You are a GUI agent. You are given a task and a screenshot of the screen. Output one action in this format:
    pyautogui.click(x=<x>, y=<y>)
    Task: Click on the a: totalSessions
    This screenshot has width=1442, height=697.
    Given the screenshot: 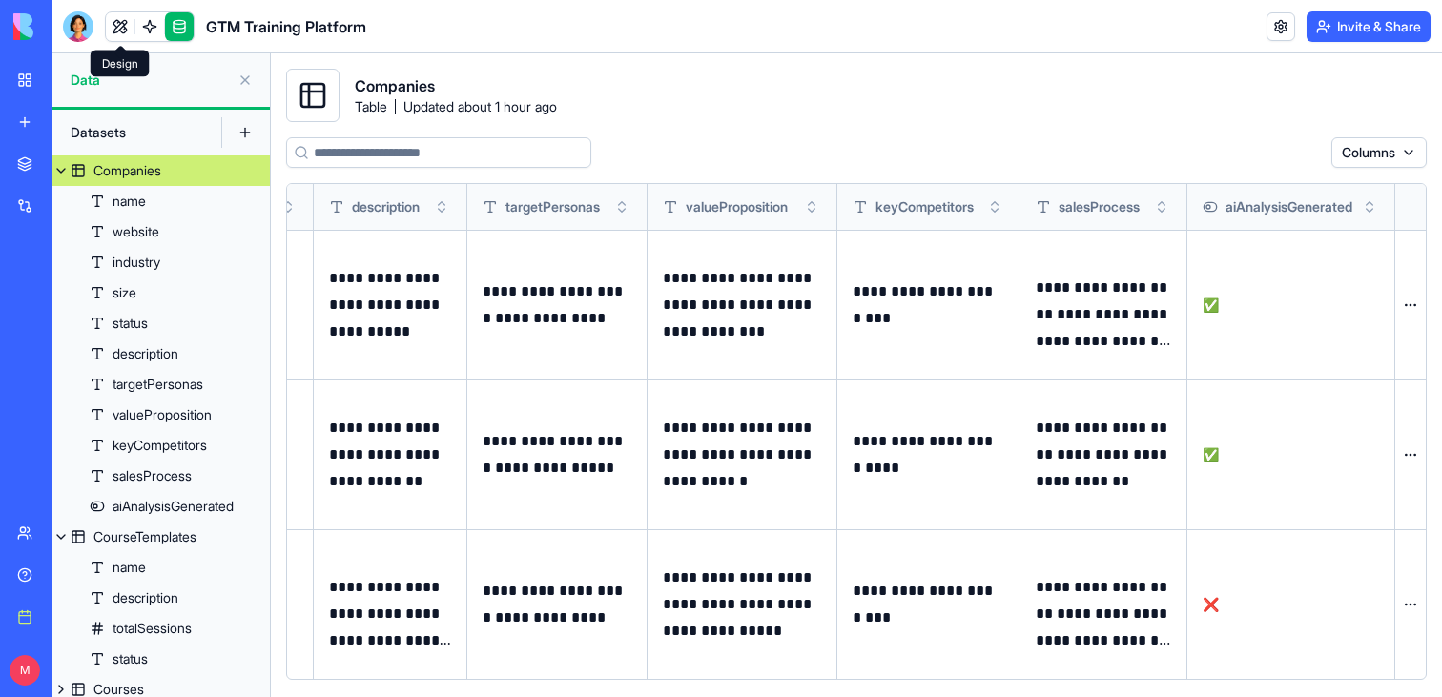 What is the action you would take?
    pyautogui.click(x=160, y=629)
    